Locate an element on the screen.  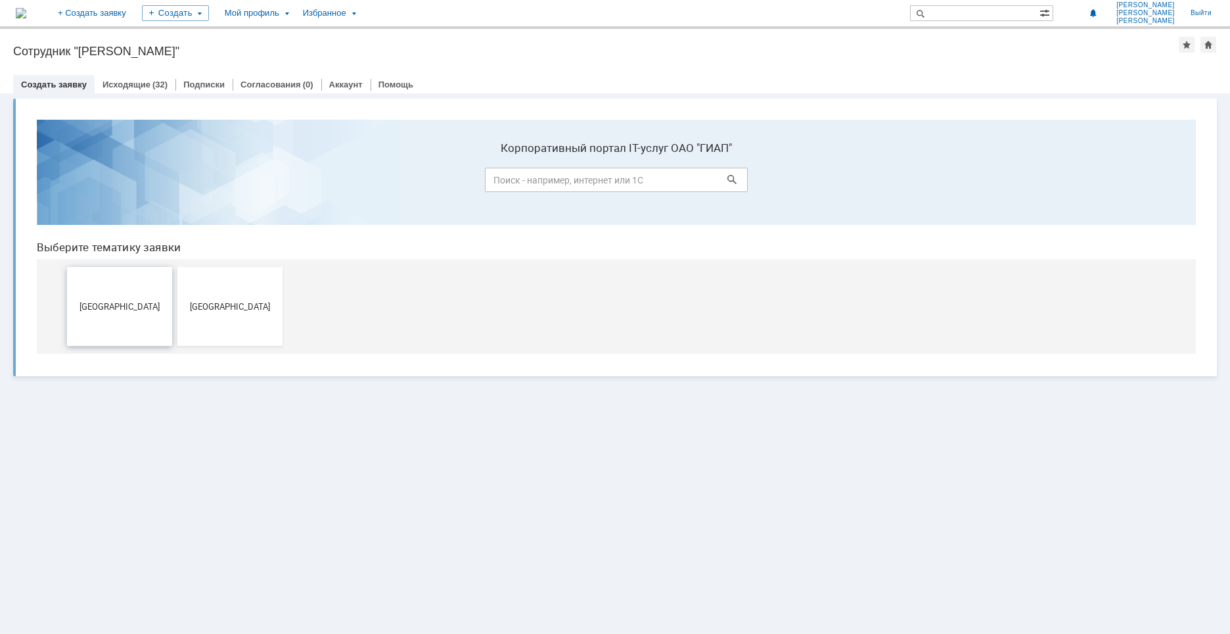
header: Выберите тематику заявки is located at coordinates (590, 138).